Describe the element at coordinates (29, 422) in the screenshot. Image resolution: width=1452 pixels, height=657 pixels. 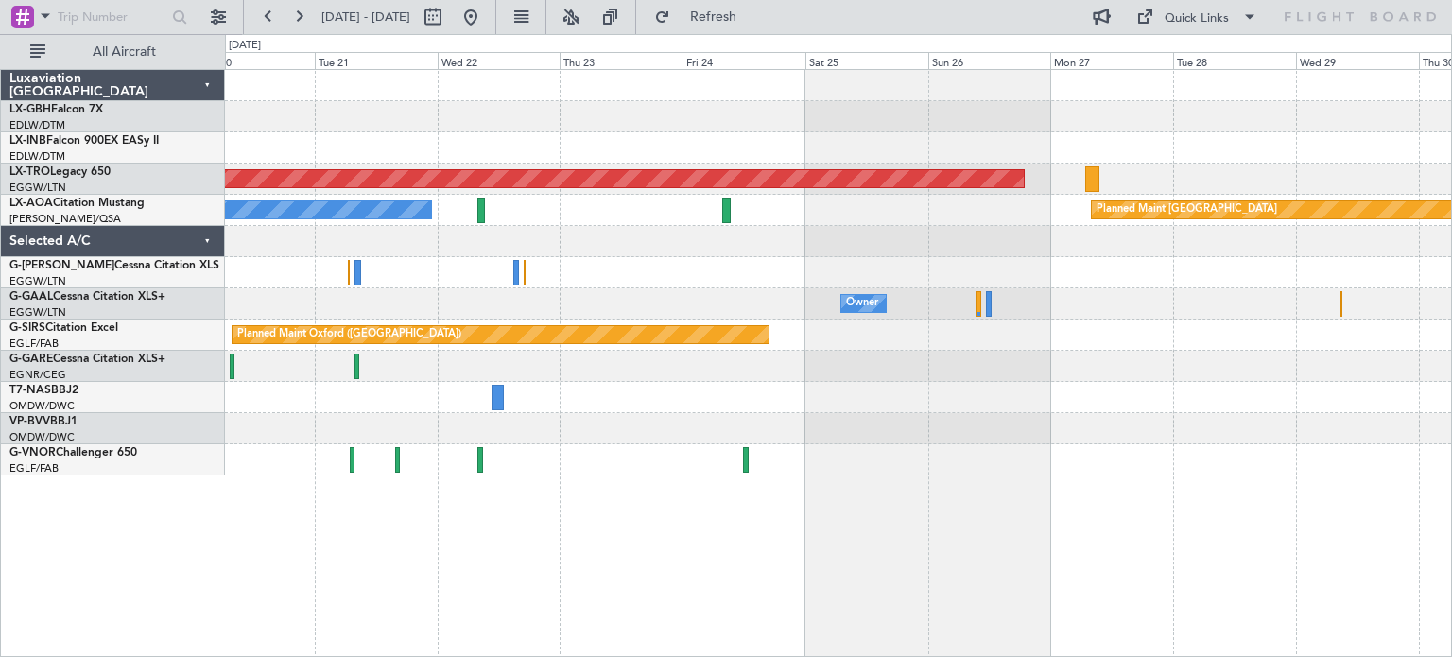
I see `span: VP-BVV` at that location.